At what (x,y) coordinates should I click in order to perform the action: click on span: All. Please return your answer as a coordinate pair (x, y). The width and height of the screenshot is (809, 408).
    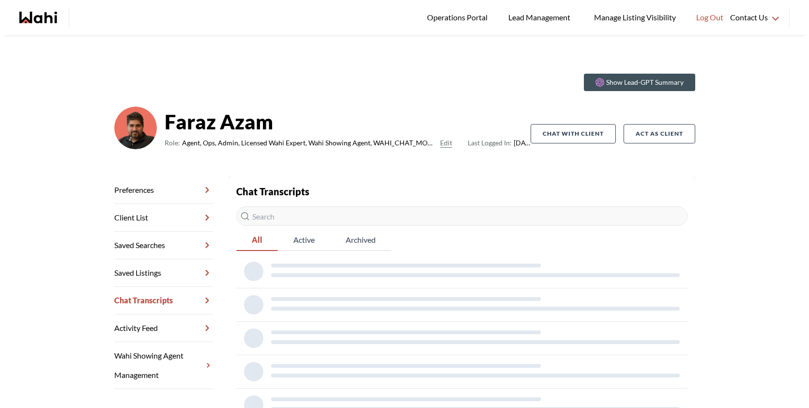
    Looking at the image, I should click on (257, 240).